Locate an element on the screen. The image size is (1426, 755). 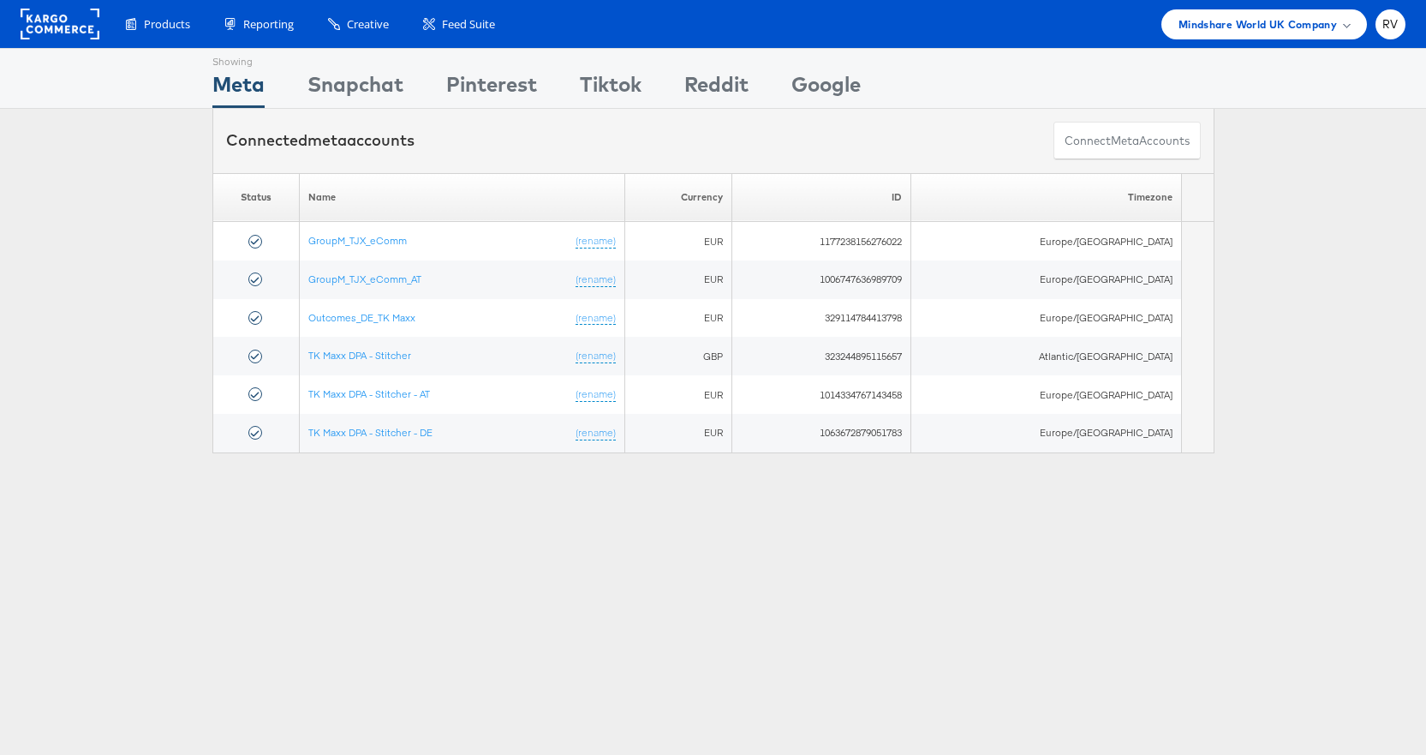
button: ConnectmetaAccounts is located at coordinates (1127, 140).